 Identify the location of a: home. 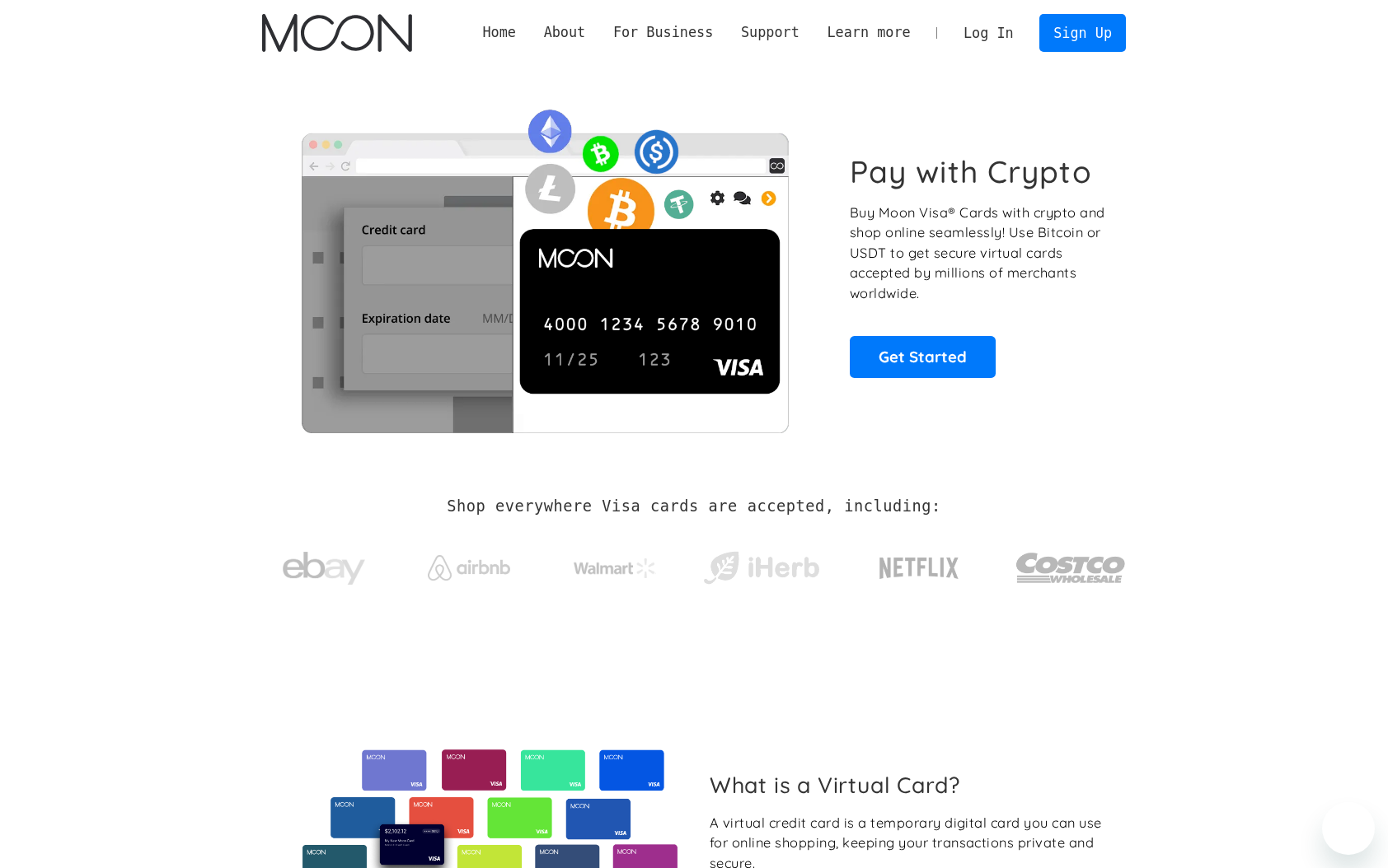
(337, 33).